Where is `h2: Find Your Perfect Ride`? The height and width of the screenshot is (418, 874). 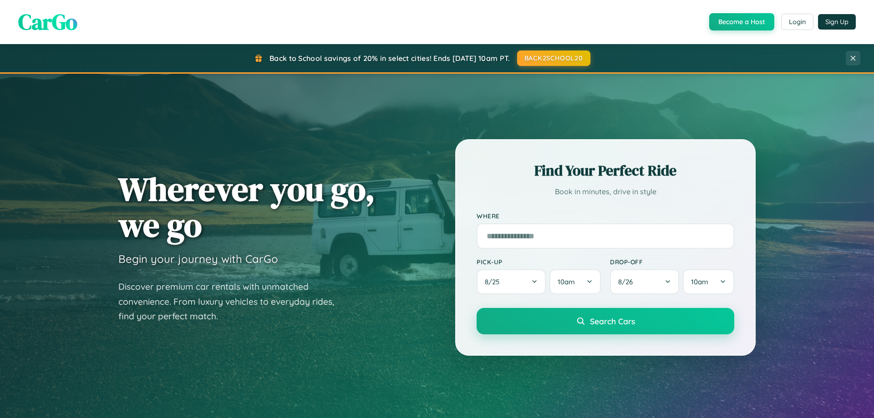 h2: Find Your Perfect Ride is located at coordinates (605, 171).